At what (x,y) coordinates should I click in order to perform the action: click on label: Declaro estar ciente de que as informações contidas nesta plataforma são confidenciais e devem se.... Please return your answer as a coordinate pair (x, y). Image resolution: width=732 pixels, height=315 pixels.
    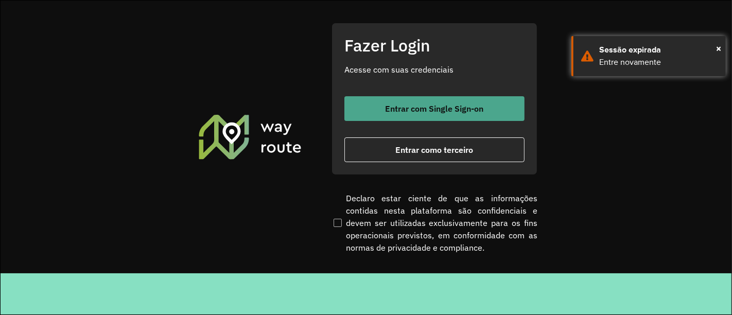
    Looking at the image, I should click on (435, 223).